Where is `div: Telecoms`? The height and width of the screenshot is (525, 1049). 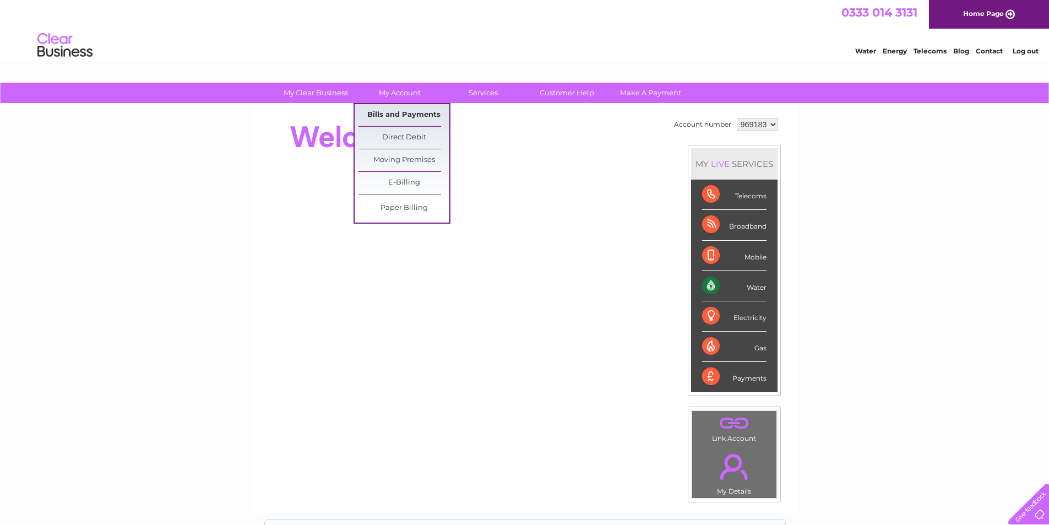 div: Telecoms is located at coordinates (734, 194).